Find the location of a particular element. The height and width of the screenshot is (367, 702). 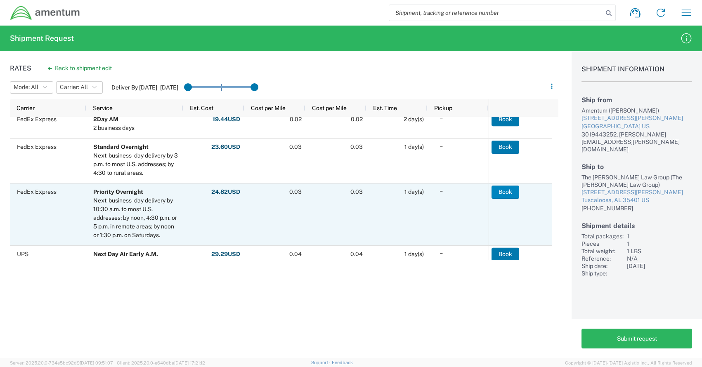

h1: Shipment Information is located at coordinates (636, 73).